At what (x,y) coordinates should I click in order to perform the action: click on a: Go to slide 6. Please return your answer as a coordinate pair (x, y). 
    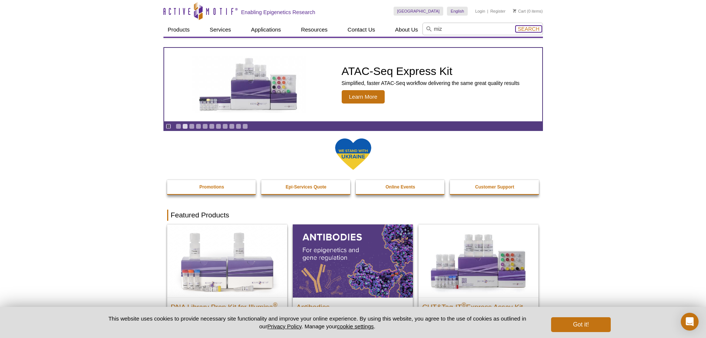
    Looking at the image, I should click on (212, 126).